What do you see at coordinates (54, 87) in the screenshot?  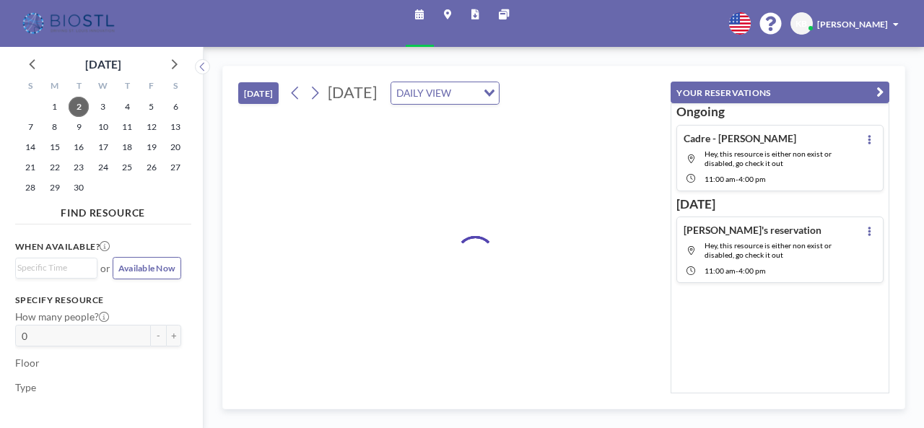 I see `div: M` at bounding box center [54, 87].